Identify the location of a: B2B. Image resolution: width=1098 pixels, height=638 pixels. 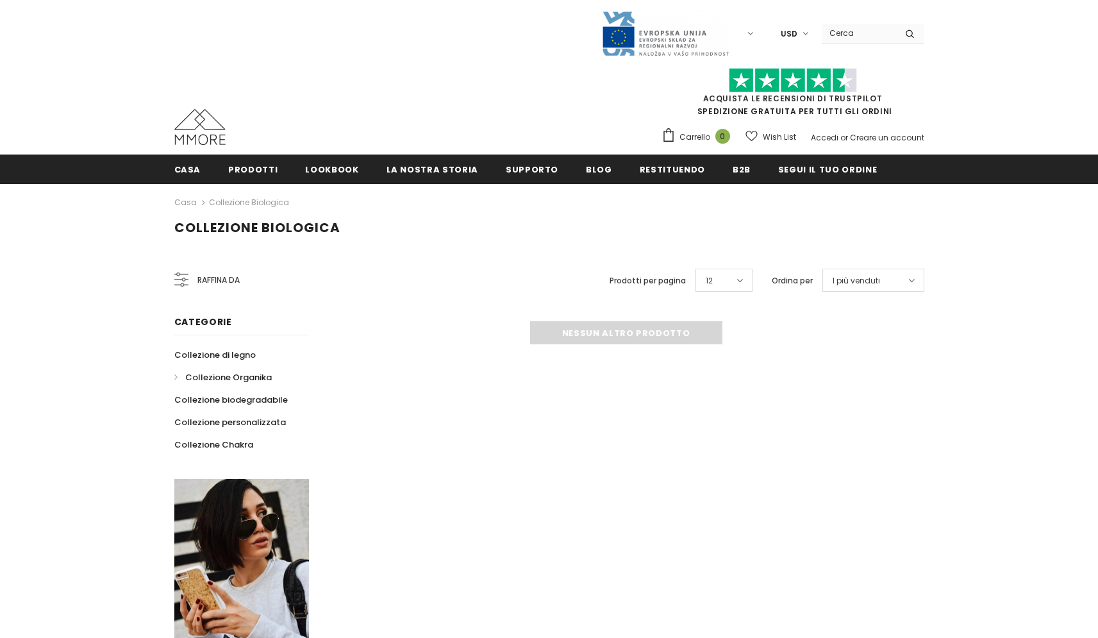
(742, 169).